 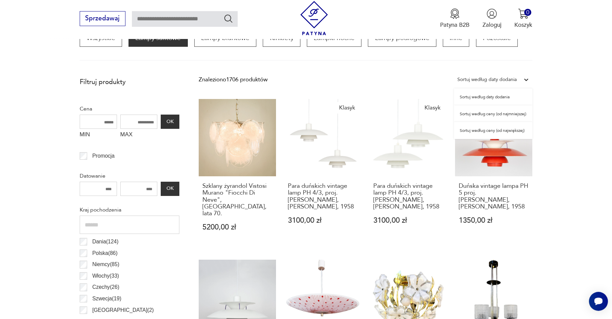 What do you see at coordinates (103, 156) in the screenshot?
I see `p: Promocja` at bounding box center [103, 156].